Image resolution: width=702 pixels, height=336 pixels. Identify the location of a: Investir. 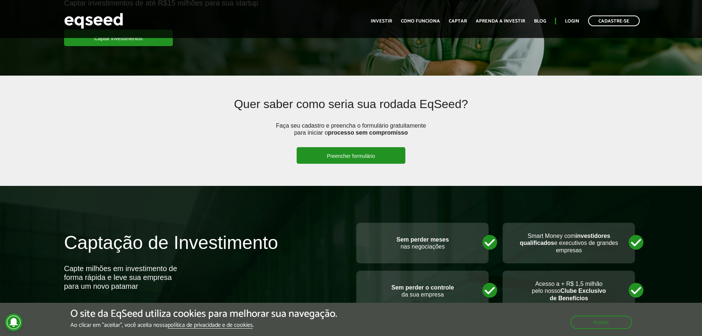
(382, 21).